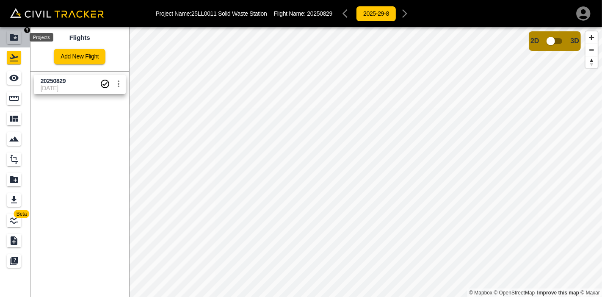 This screenshot has height=297, width=602. Describe the element at coordinates (535, 41) in the screenshot. I see `span: 2D` at that location.